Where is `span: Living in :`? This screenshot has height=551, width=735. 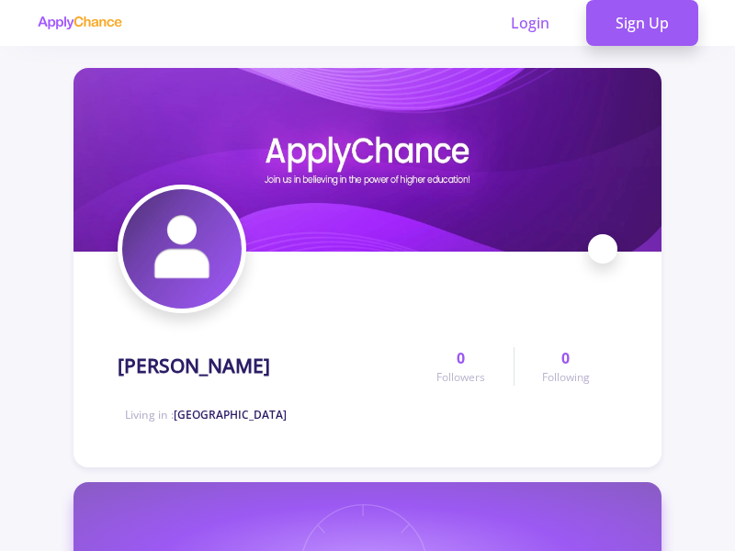 span: Living in : is located at coordinates (206, 414).